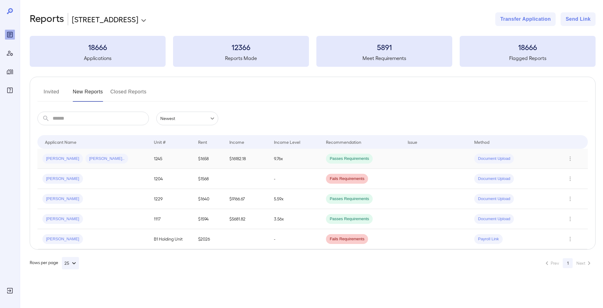  I want to click on td: $1640, so click(208, 199).